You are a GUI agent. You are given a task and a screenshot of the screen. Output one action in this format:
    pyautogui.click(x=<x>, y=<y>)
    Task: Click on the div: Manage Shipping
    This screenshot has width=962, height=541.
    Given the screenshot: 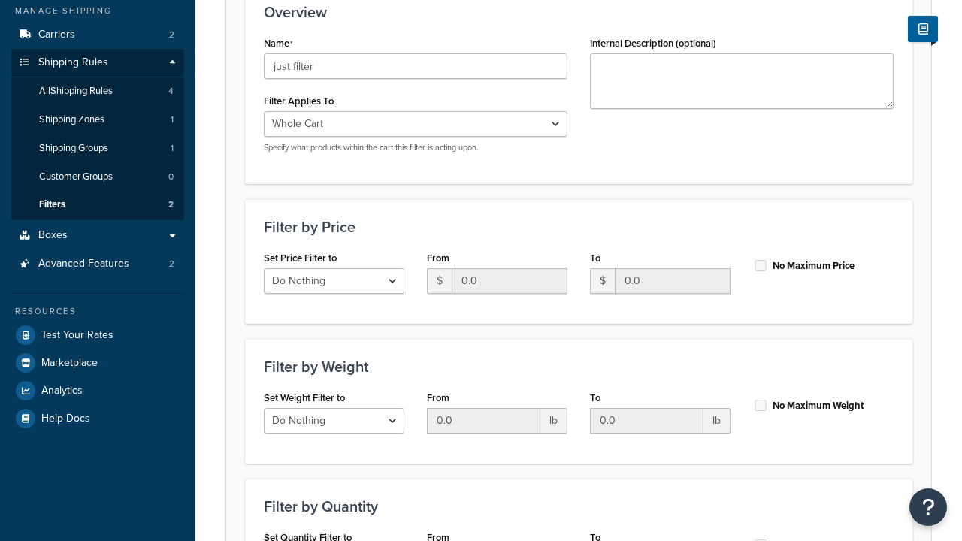 What is the action you would take?
    pyautogui.click(x=98, y=11)
    